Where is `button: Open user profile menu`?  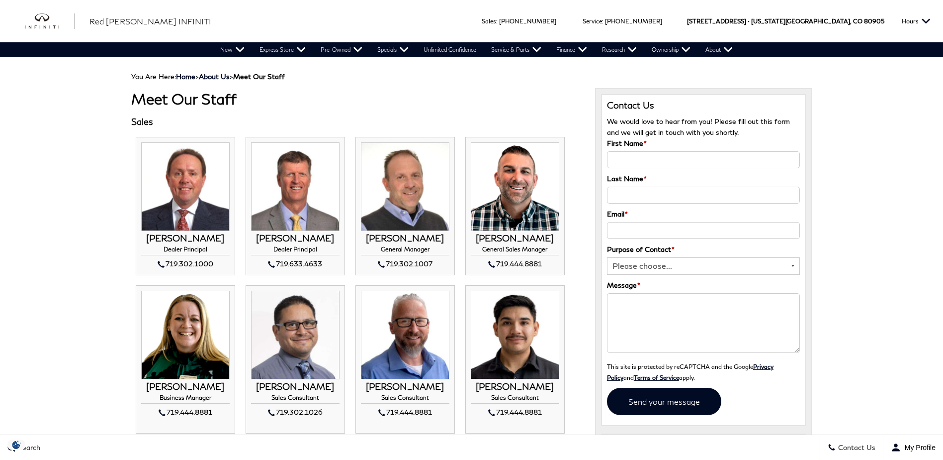
button: Open user profile menu is located at coordinates (914, 447).